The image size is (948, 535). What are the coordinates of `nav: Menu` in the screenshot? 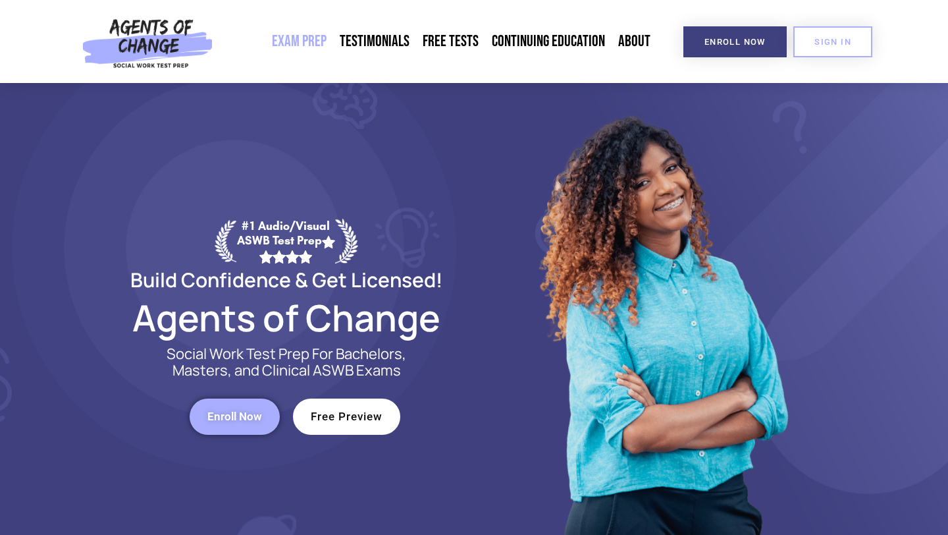 It's located at (439, 41).